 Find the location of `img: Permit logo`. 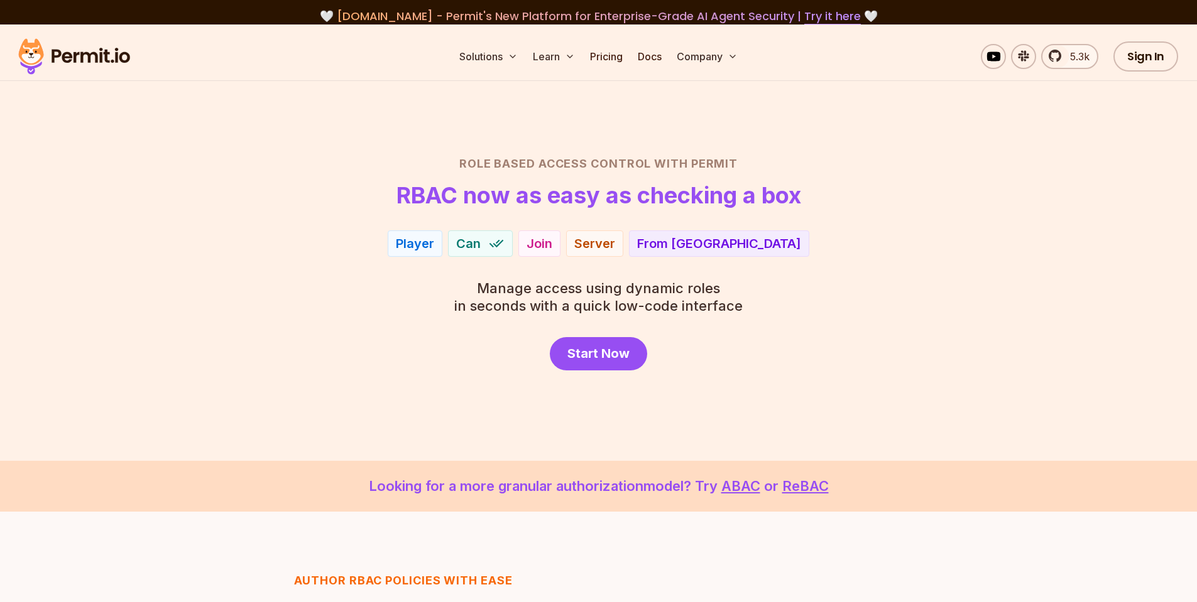

img: Permit logo is located at coordinates (74, 57).